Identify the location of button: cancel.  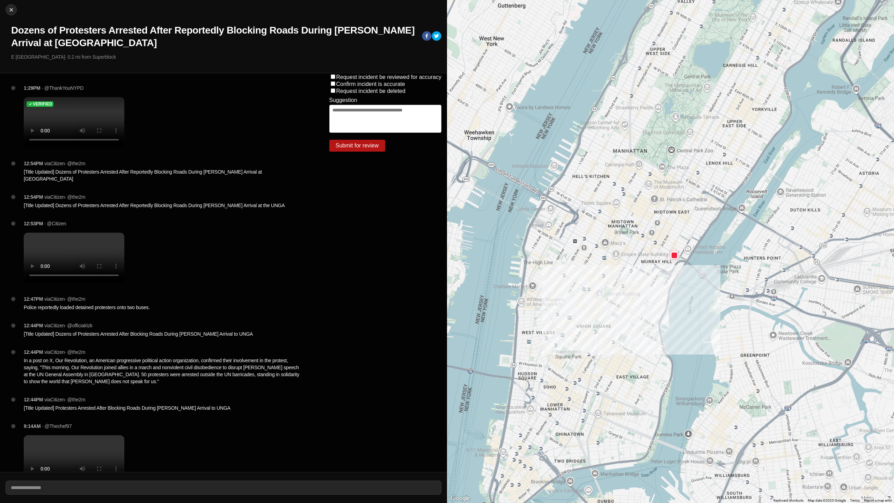
(11, 10).